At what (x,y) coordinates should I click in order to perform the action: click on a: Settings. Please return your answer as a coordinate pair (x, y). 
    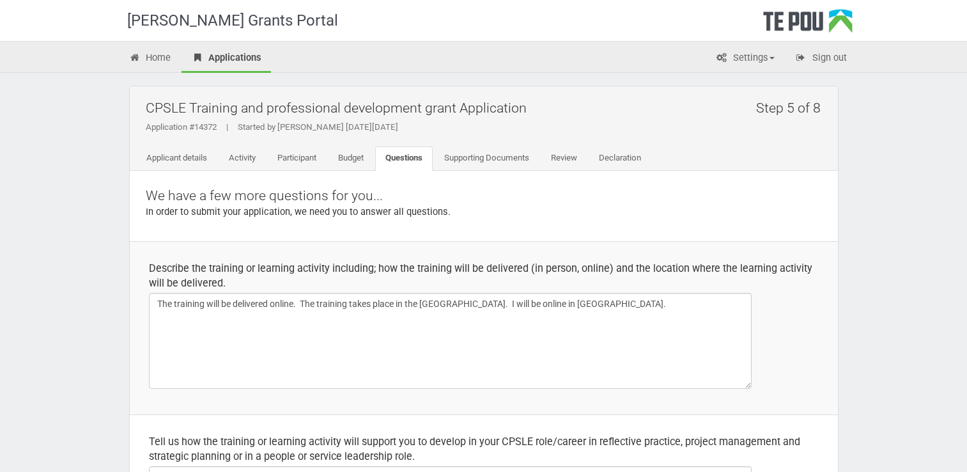
    Looking at the image, I should click on (745, 59).